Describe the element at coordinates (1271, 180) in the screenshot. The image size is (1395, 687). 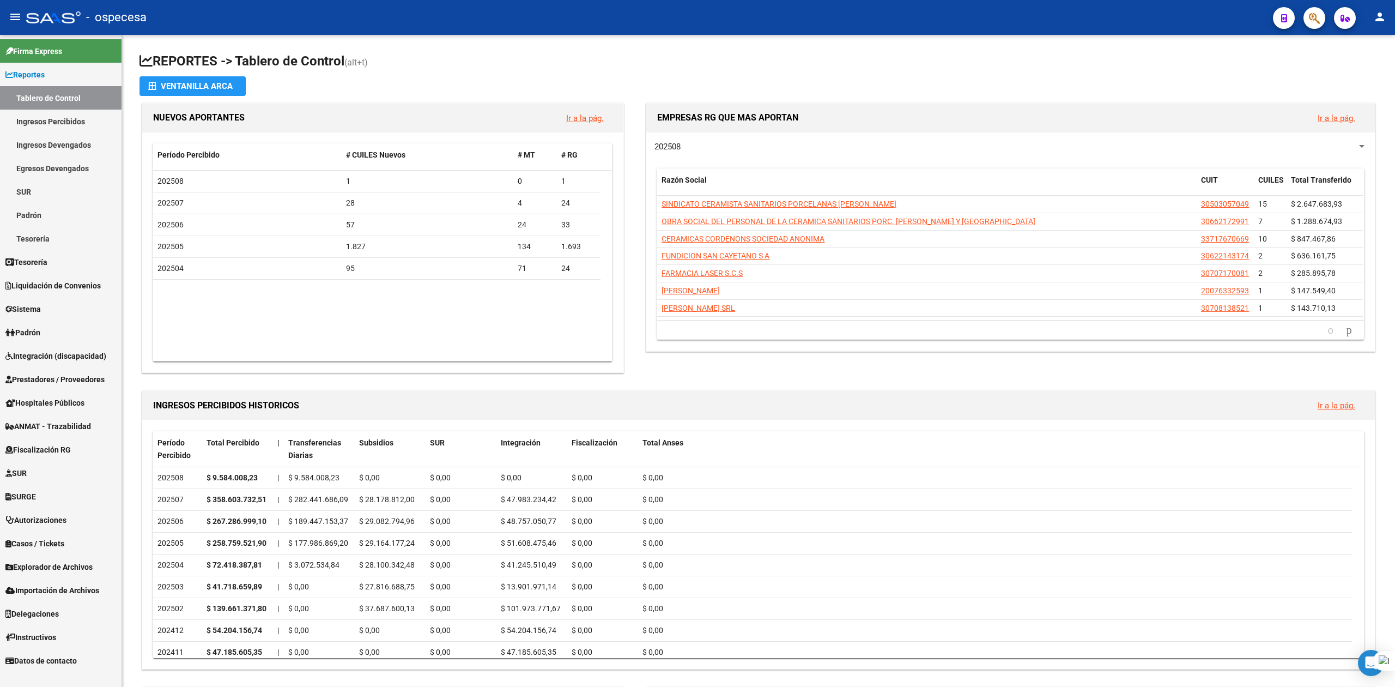
I see `span: CUILES` at that location.